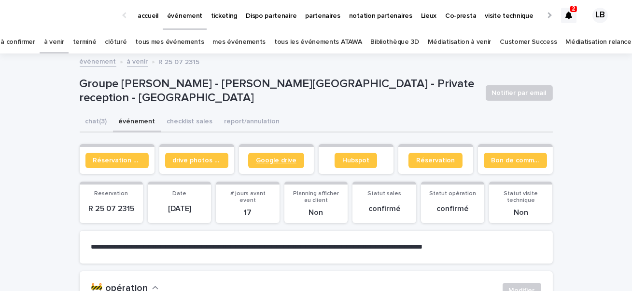 The width and height of the screenshot is (632, 291). Describe the element at coordinates (252, 123) in the screenshot. I see `button: report/annulation` at that location.